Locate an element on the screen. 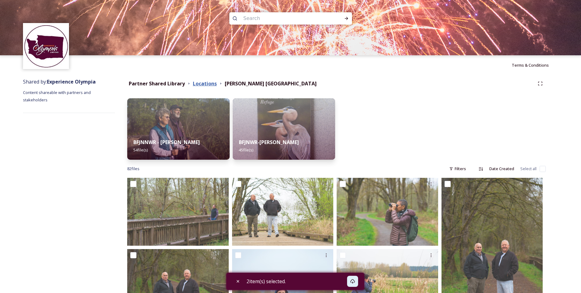 The height and width of the screenshot is (293, 581). strong: Experience Olympia is located at coordinates (71, 82).